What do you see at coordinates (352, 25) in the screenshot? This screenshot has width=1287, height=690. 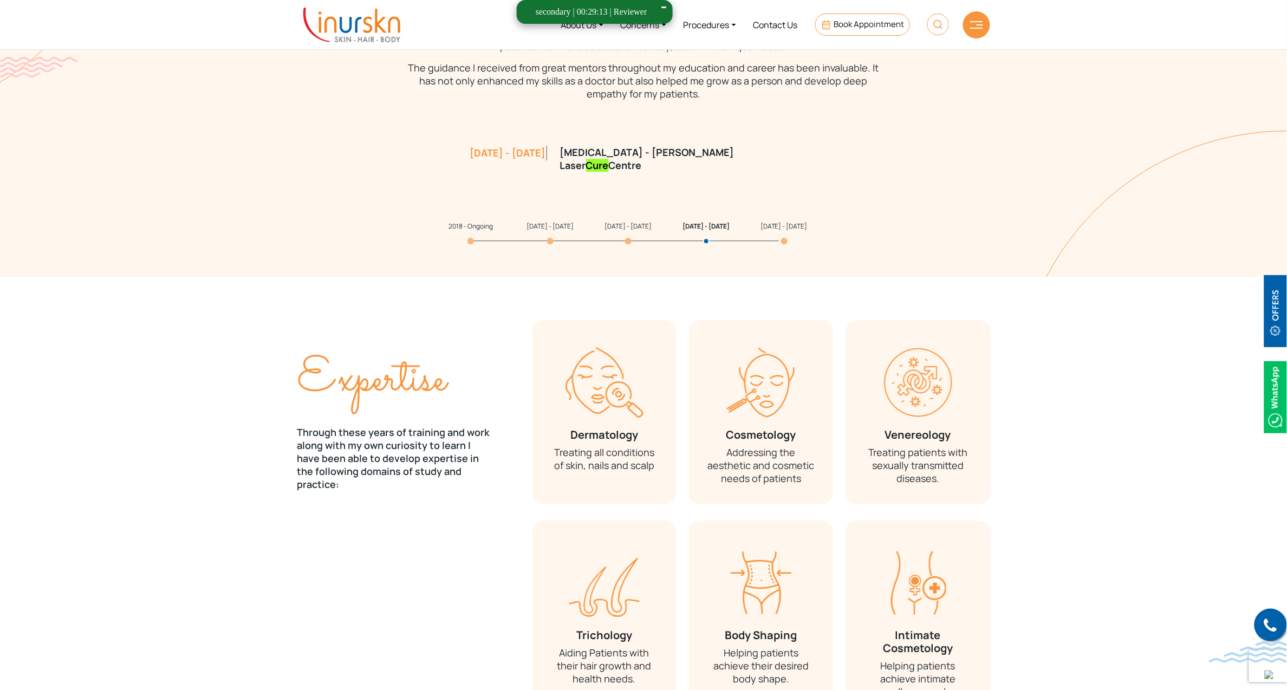 I see `img: inurskn-logo` at bounding box center [352, 25].